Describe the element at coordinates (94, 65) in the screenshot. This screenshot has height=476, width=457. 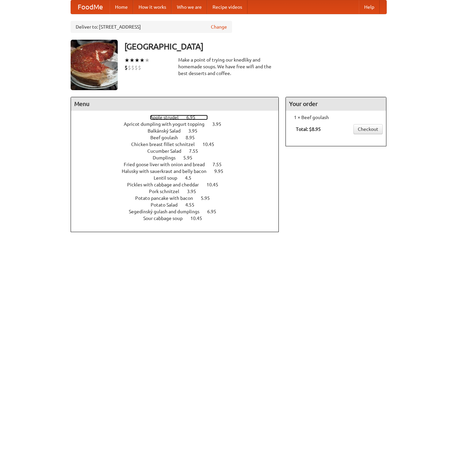
I see `img: angular.jpg` at that location.